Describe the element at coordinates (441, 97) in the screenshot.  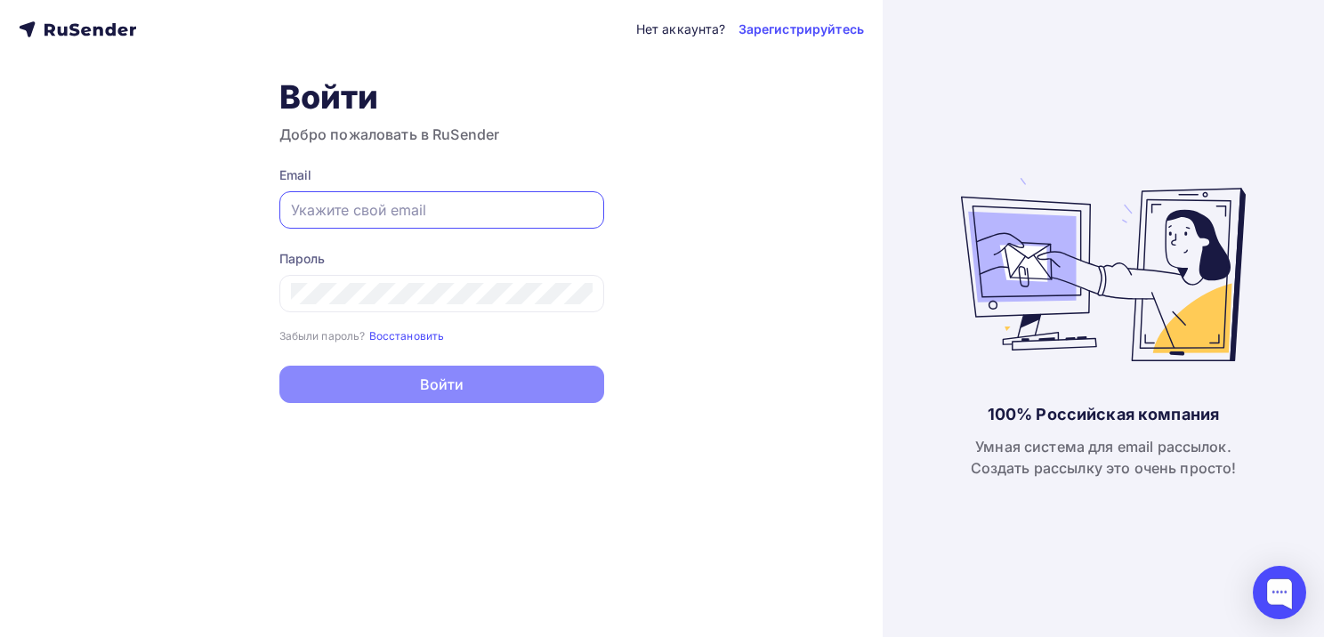
I see `h1: Войти` at that location.